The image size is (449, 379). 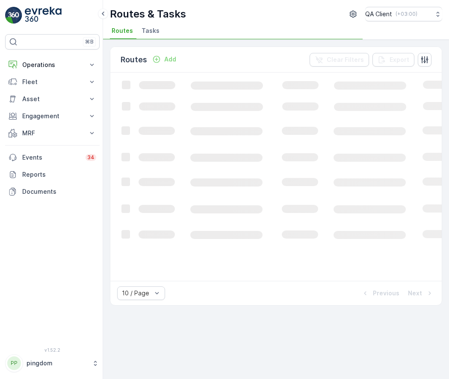 What do you see at coordinates (134, 60) in the screenshot?
I see `p: Routes` at bounding box center [134, 60].